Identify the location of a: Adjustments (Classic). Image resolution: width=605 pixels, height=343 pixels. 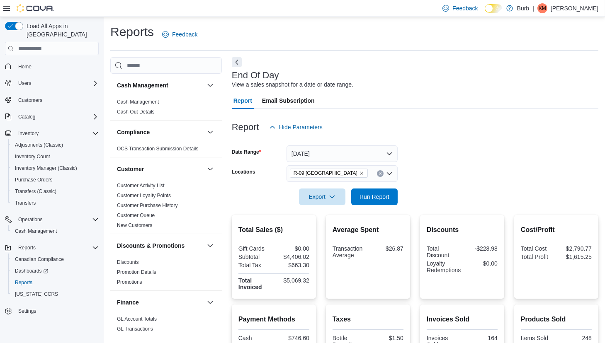
(39, 145).